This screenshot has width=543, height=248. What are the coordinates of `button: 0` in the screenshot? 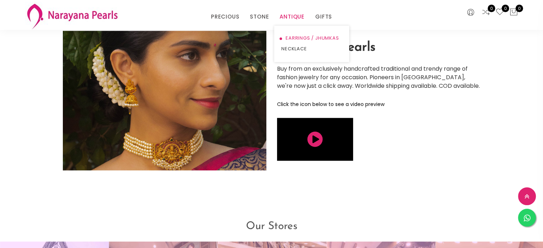 It's located at (514, 13).